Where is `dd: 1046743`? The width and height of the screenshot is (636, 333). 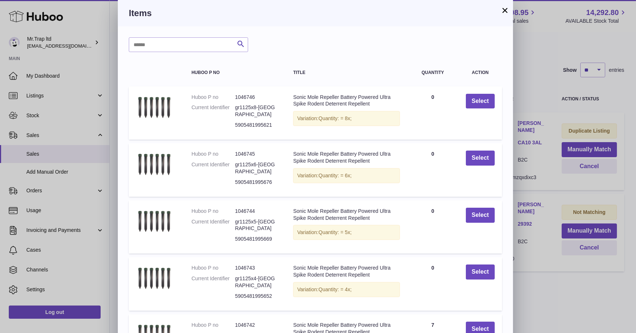
dd: 1046743 is located at coordinates (257, 268).